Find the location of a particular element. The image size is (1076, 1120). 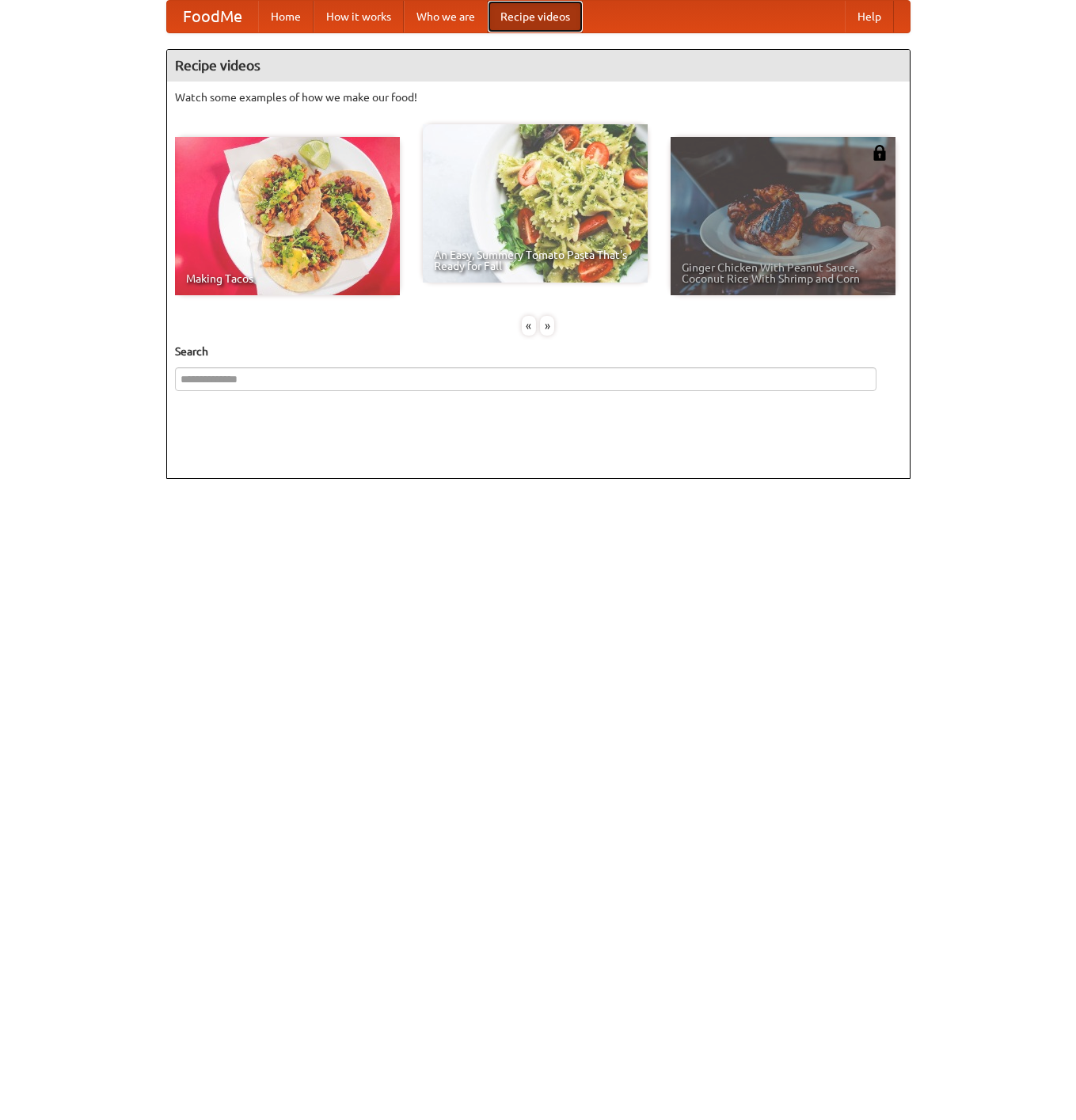

span: An Easy, Summery Tomato Pasta That's Ready for Fall is located at coordinates (536, 260).